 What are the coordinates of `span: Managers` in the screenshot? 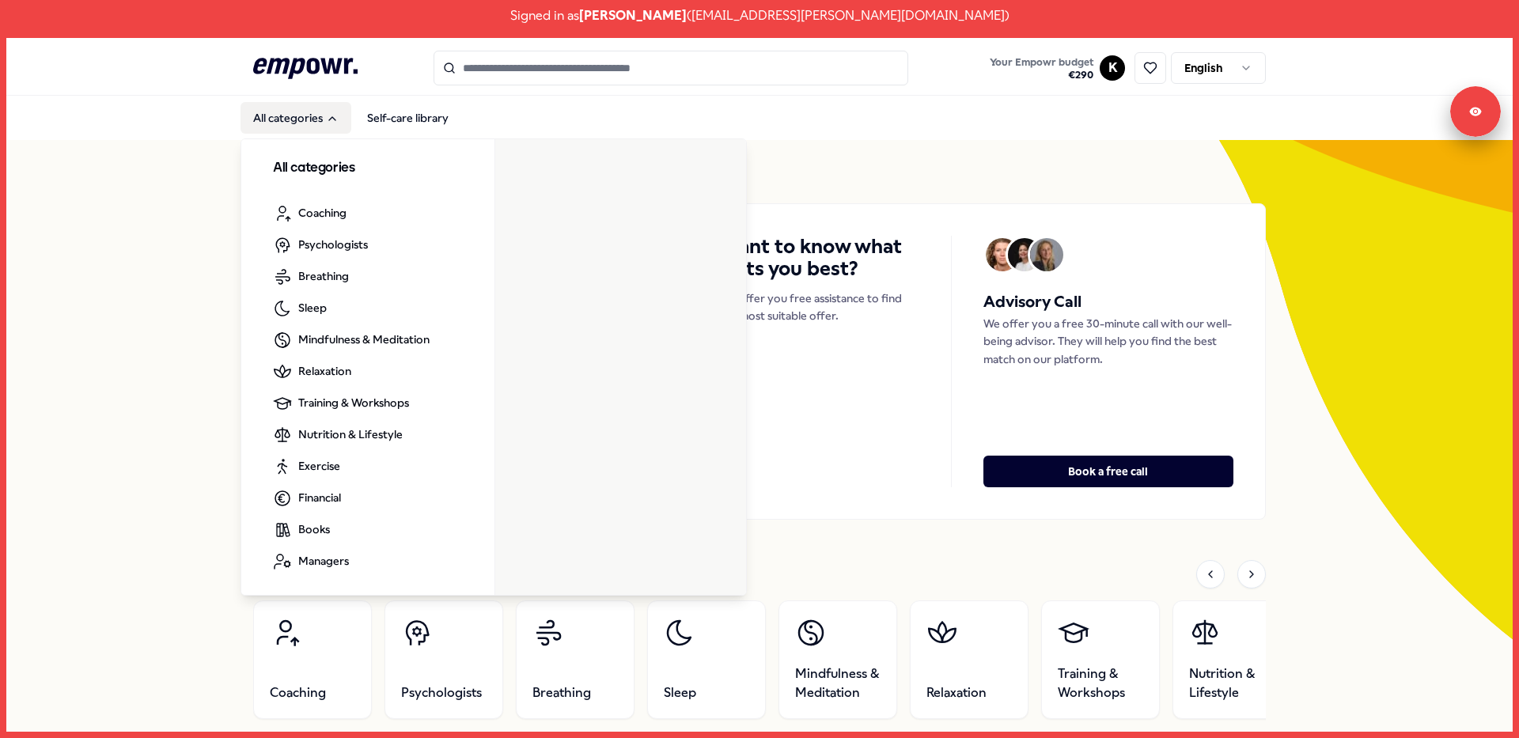 It's located at (324, 561).